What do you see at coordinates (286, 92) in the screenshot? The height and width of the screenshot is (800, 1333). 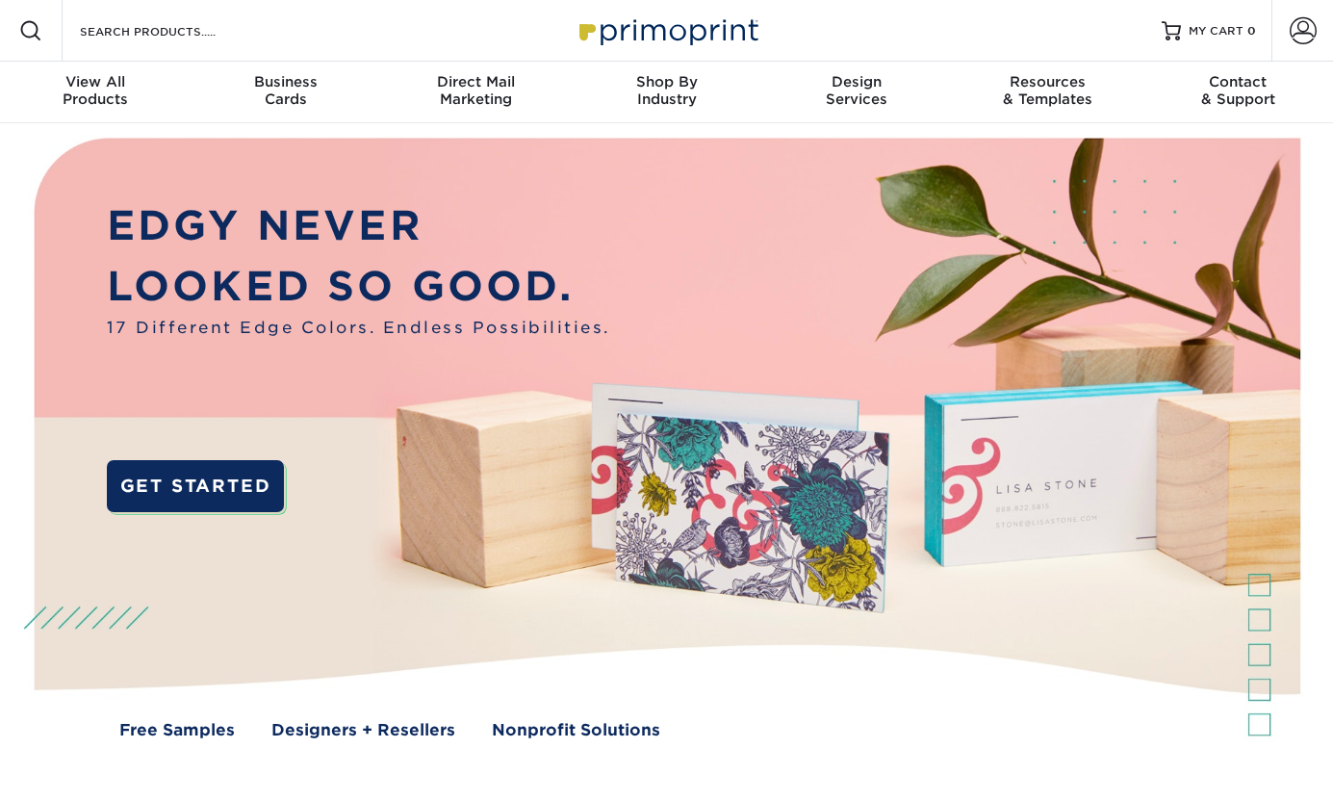 I see `a: BusinessCards` at bounding box center [286, 92].